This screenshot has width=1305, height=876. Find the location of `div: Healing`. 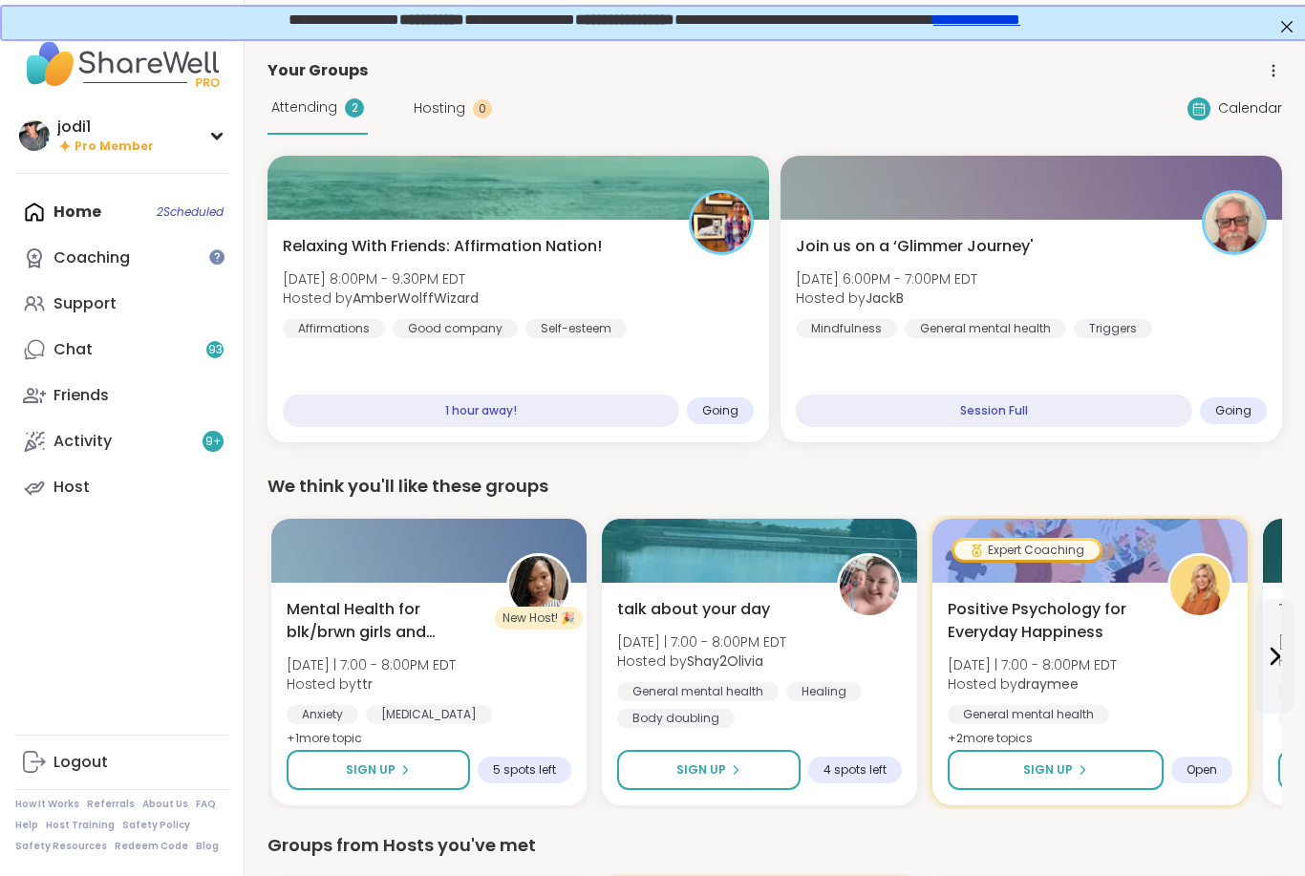

div: Healing is located at coordinates (823, 691).